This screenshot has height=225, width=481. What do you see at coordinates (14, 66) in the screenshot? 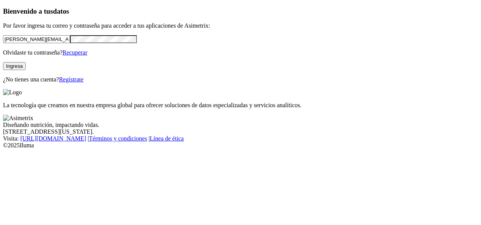
I see `button: Ingresa` at bounding box center [14, 66].